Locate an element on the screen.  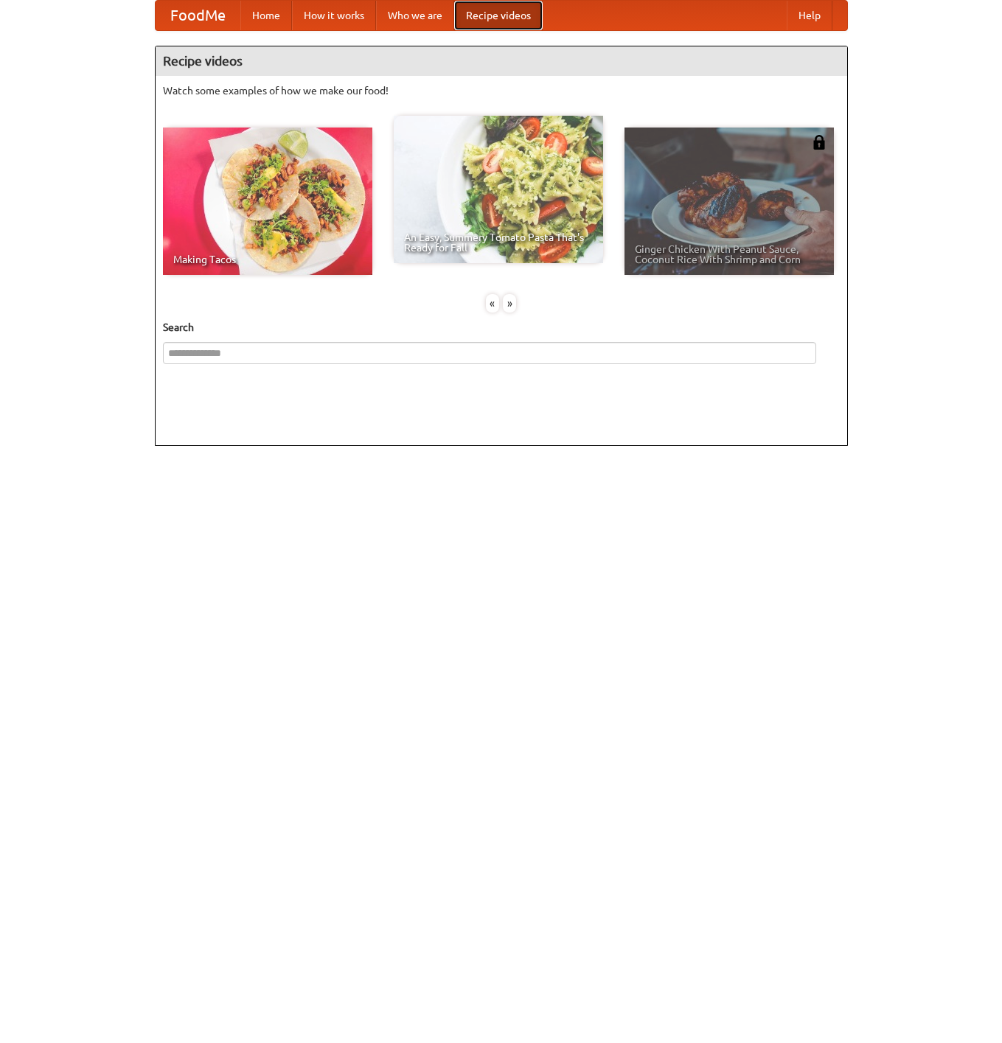
a: How it works is located at coordinates (334, 15).